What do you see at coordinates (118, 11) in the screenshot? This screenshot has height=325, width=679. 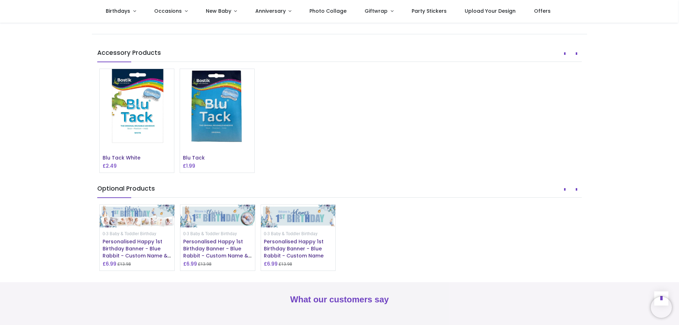 I see `span: Birthdays` at bounding box center [118, 11].